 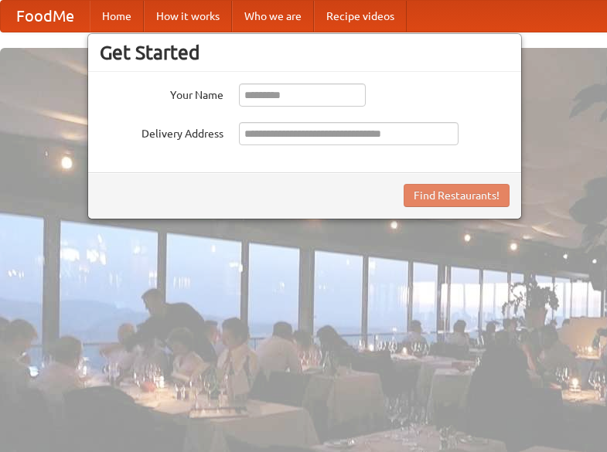 What do you see at coordinates (360, 16) in the screenshot?
I see `a: Recipe videos` at bounding box center [360, 16].